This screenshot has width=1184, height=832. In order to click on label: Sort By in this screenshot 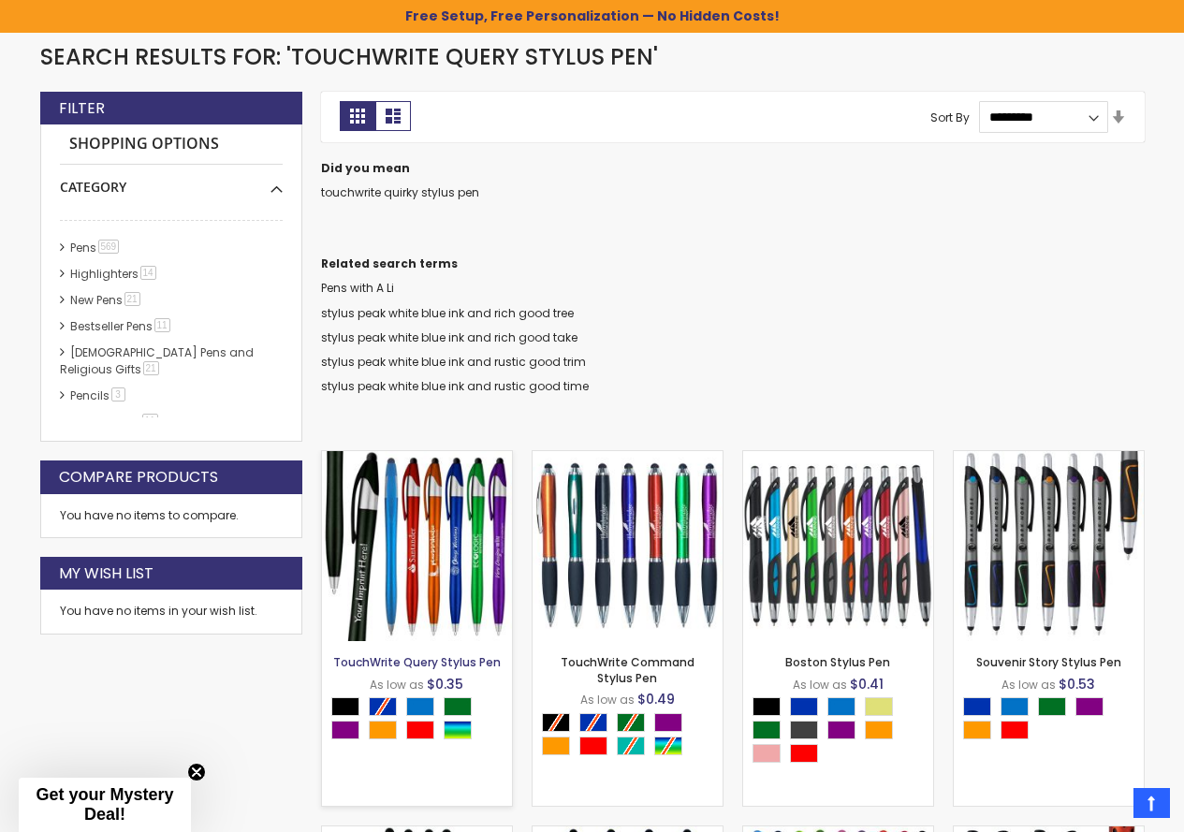, I will do `click(950, 116)`.